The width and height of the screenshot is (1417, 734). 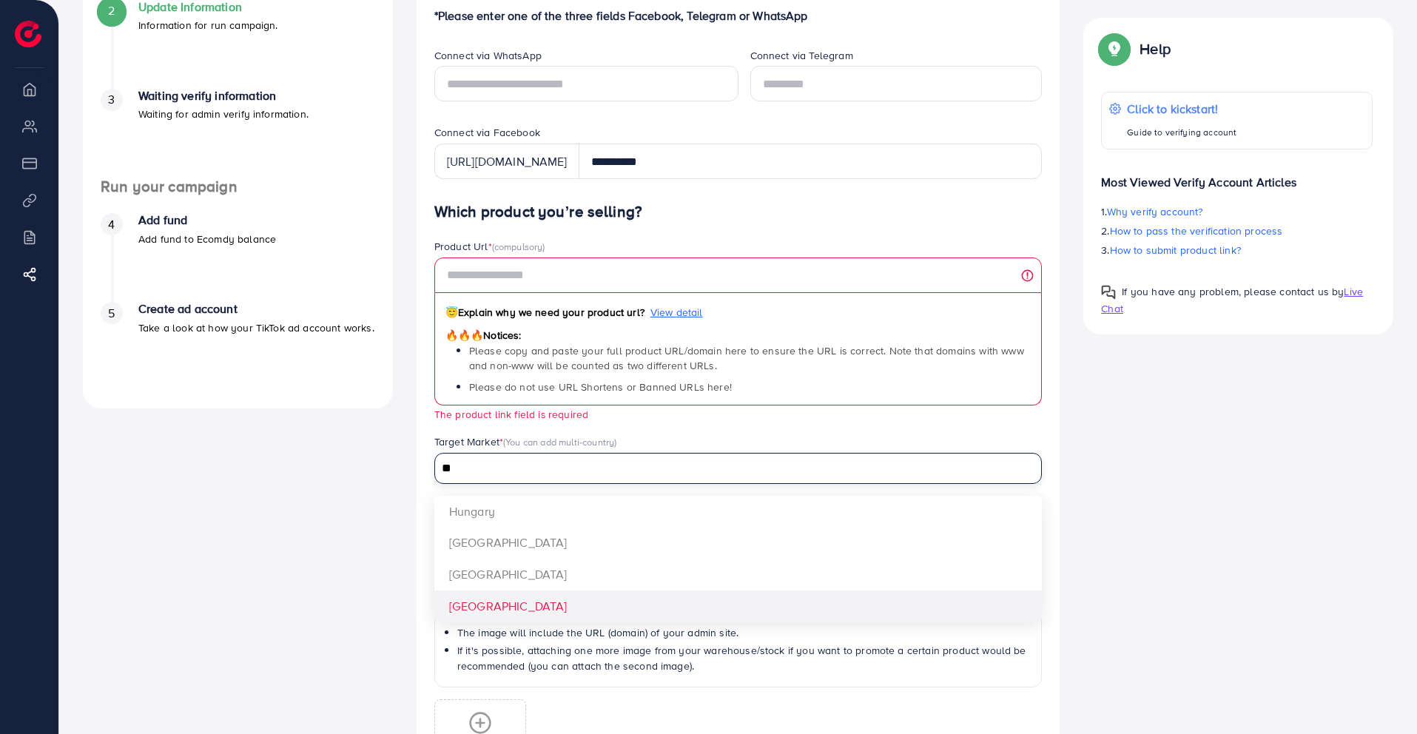 I want to click on span: (You can add multi-country), so click(x=560, y=442).